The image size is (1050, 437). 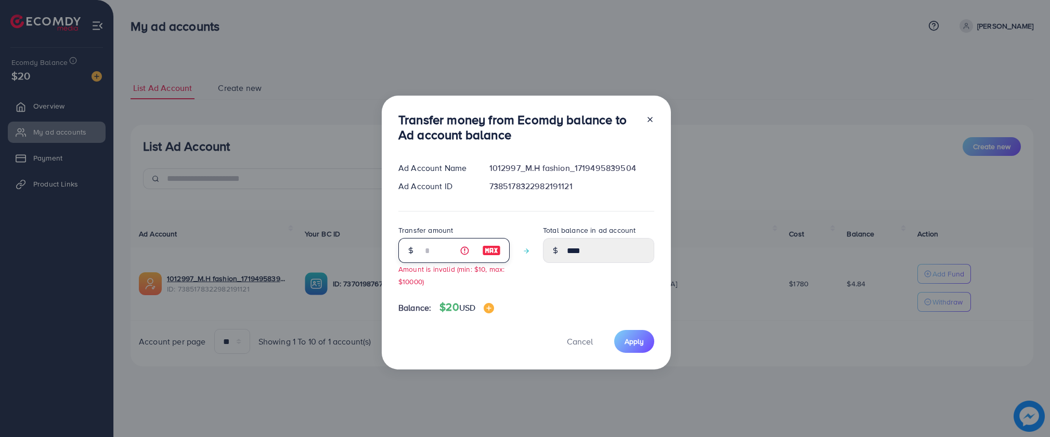 What do you see at coordinates (518, 127) in the screenshot?
I see `h3: Transfer money from Ecomdy balance to Ad account balance` at bounding box center [518, 127].